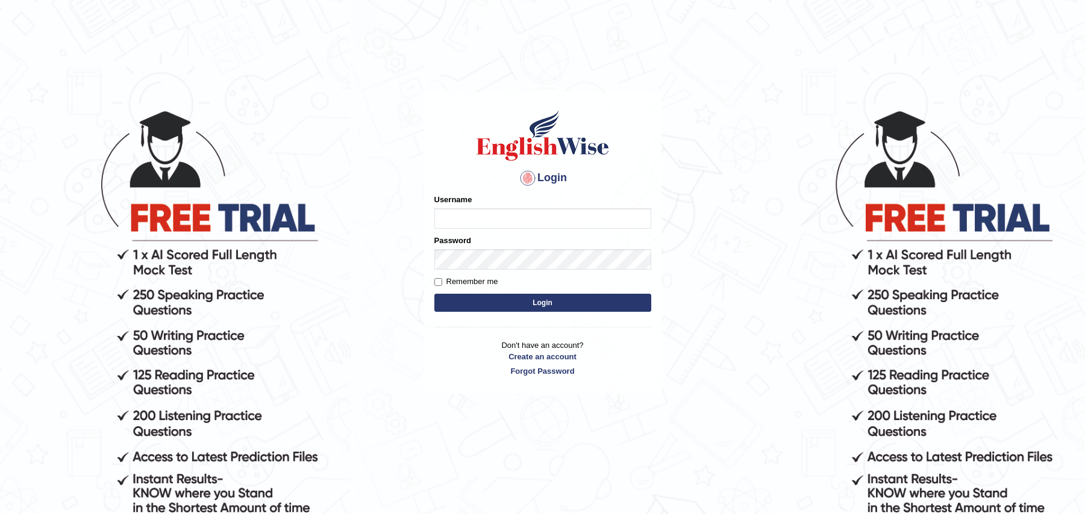  I want to click on a: Create an account, so click(543, 357).